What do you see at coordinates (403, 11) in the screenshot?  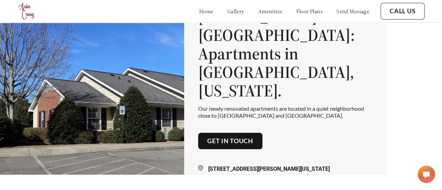 I see `button: Call Us` at bounding box center [403, 11].